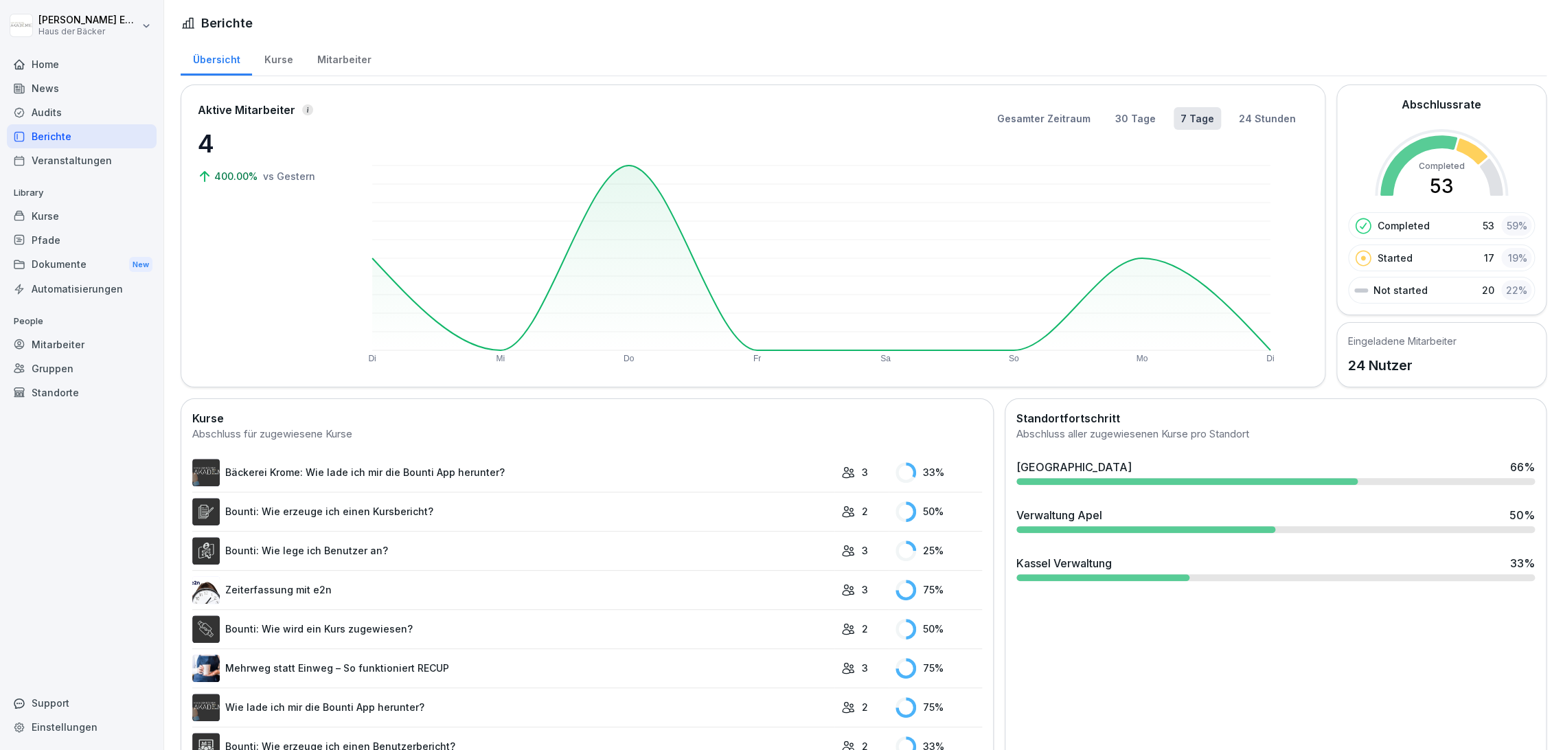 This screenshot has height=750, width=1563. Describe the element at coordinates (82, 321) in the screenshot. I see `p: People` at that location.